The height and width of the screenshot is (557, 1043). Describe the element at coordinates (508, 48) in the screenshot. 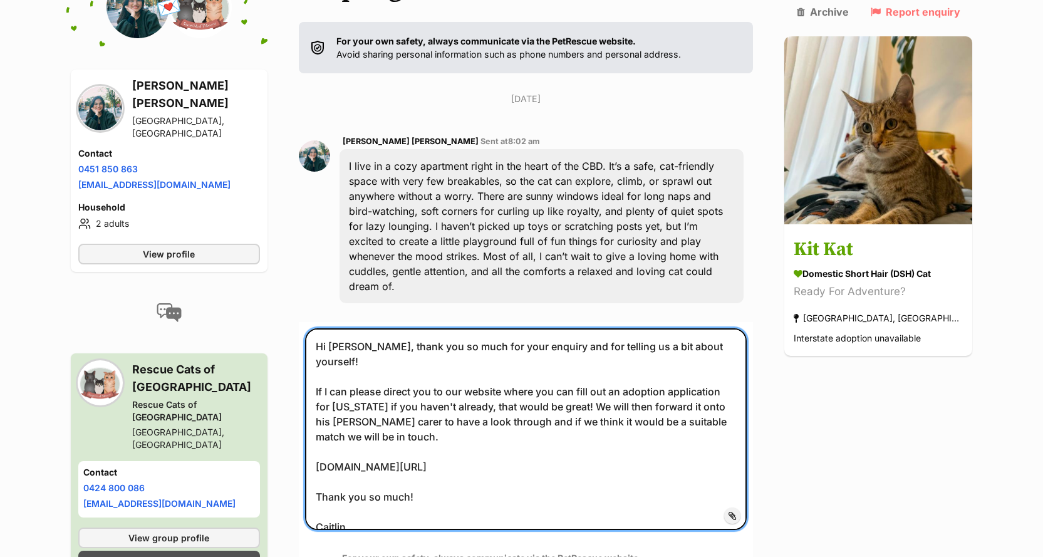

I see `p: Avoid sharing personal information such as phone numbers and personal address.` at that location.